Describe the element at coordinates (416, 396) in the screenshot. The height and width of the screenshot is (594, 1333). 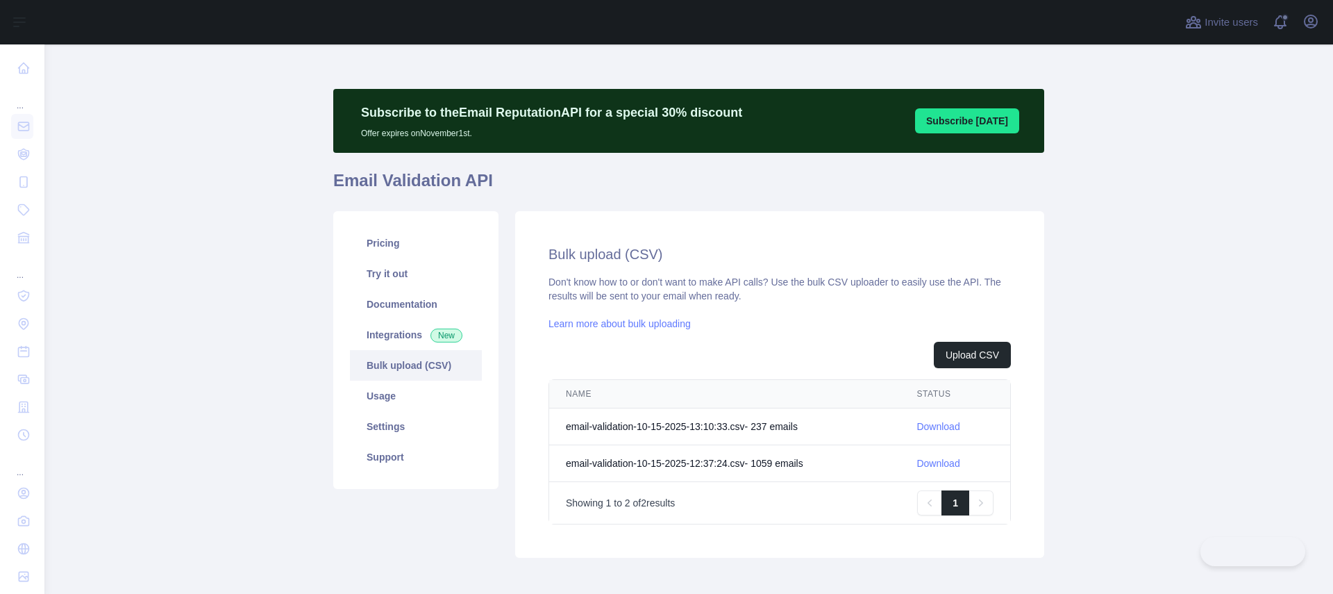
I see `a: Usage` at that location.